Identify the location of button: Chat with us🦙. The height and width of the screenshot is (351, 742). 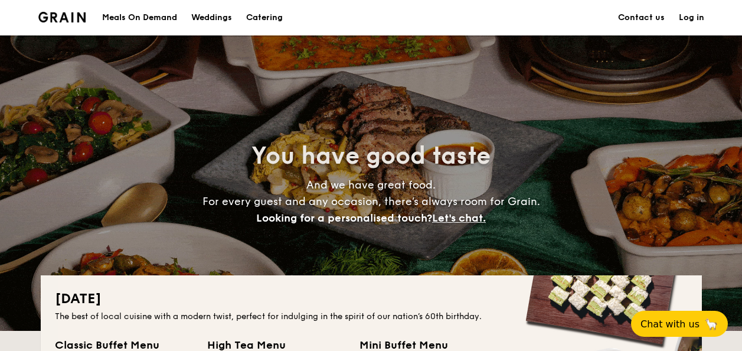
(680, 324).